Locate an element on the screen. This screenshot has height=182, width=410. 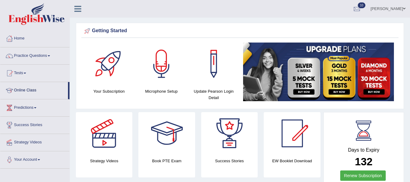
a: Home is located at coordinates (35, 38).